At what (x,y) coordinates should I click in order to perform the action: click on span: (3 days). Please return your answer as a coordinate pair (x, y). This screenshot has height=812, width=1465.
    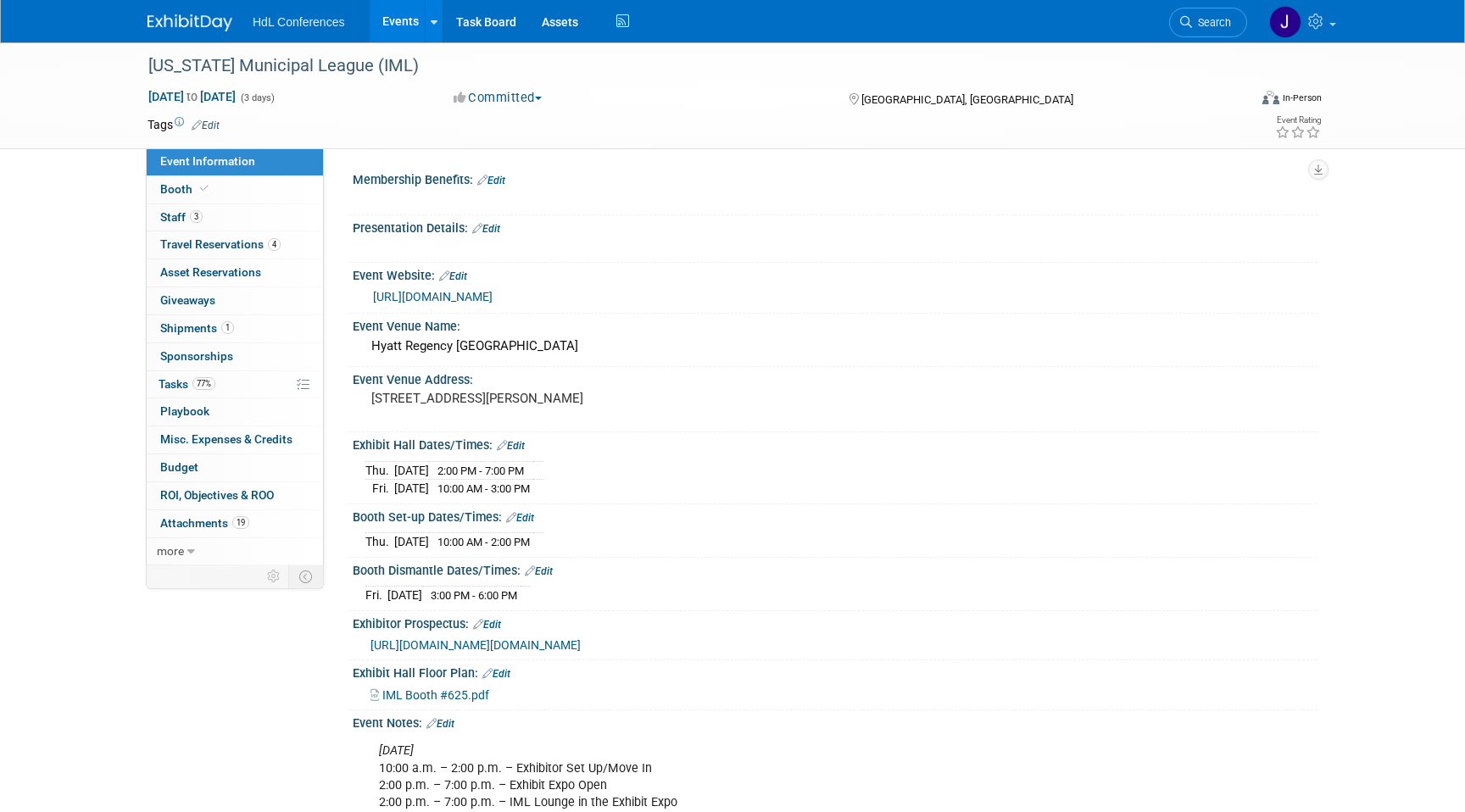
    Looking at the image, I should click on (257, 98).